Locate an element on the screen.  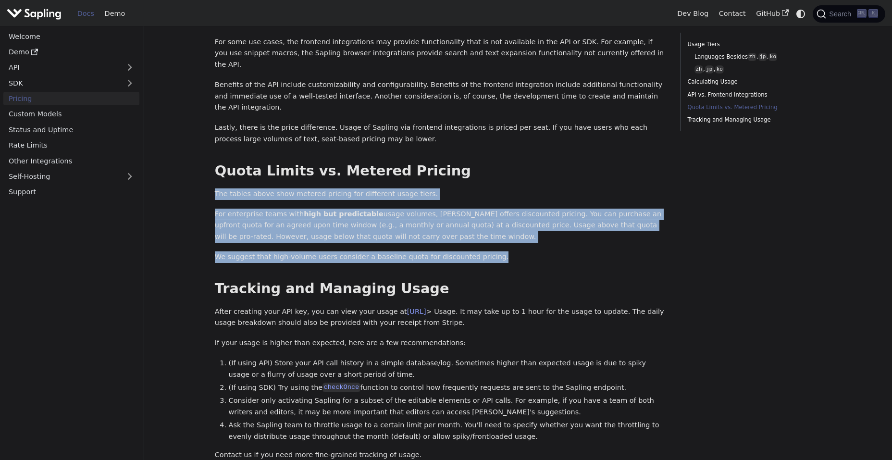
button: Expand sidebar category 'SDK' is located at coordinates (130, 83).